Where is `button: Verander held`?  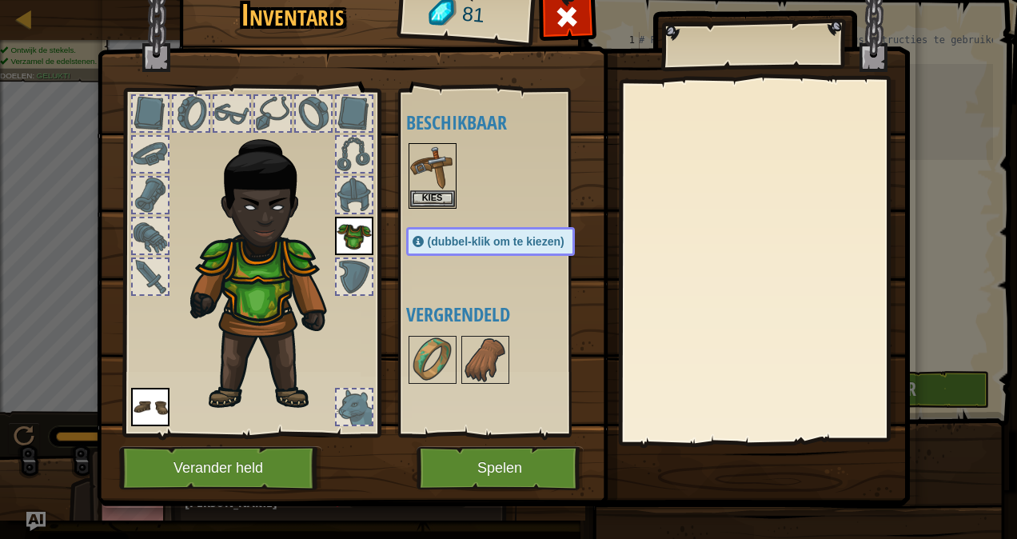
button: Verander held is located at coordinates (221, 468).